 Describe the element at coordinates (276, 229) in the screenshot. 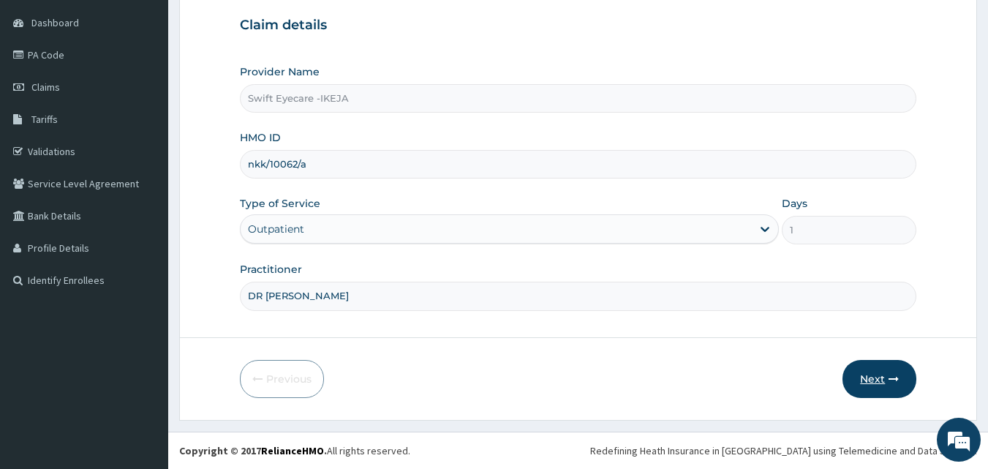

I see `div: Outpatient` at that location.